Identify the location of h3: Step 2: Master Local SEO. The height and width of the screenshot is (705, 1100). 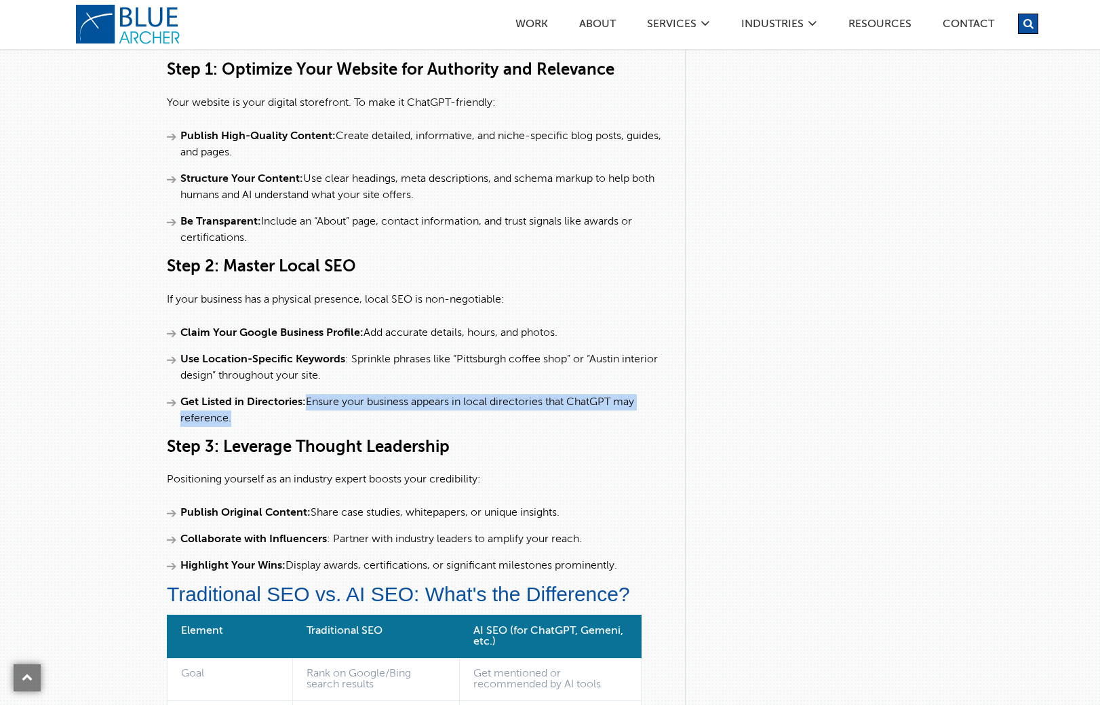
(416, 267).